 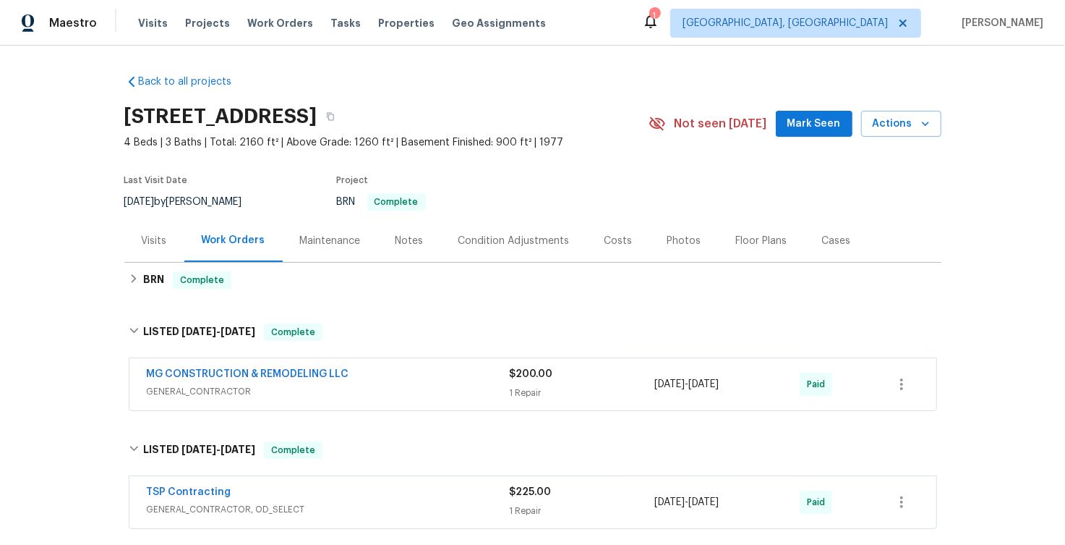 What do you see at coordinates (194, 82) in the screenshot?
I see `a: Back to all projects` at bounding box center [194, 82].